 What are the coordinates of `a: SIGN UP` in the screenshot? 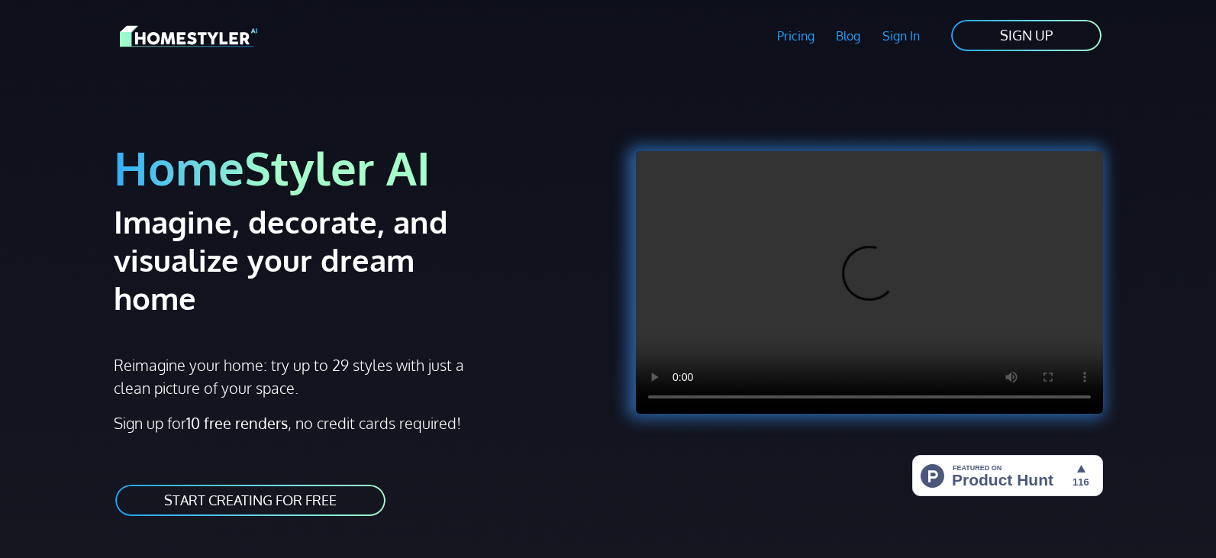 It's located at (1026, 35).